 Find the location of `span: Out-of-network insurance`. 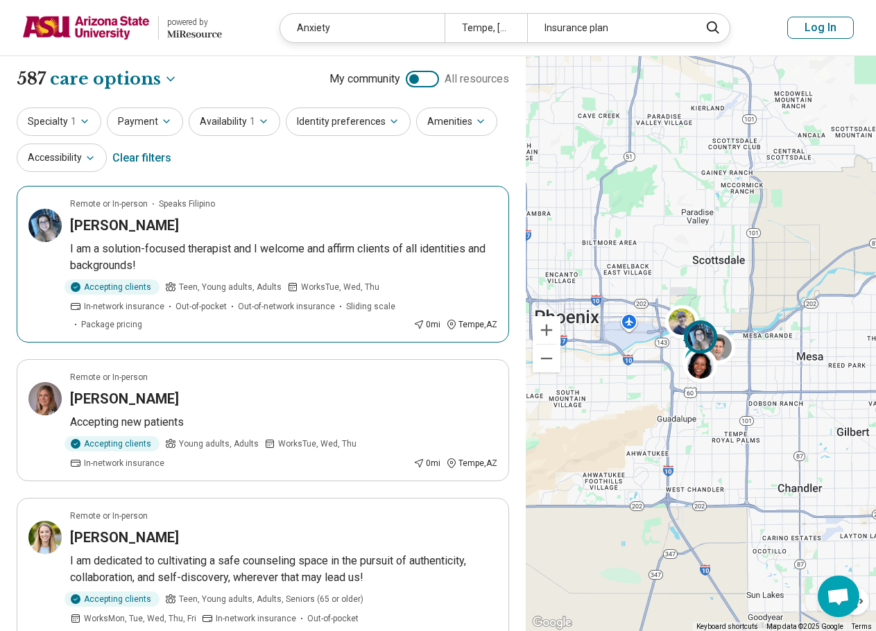

span: Out-of-network insurance is located at coordinates (286, 307).